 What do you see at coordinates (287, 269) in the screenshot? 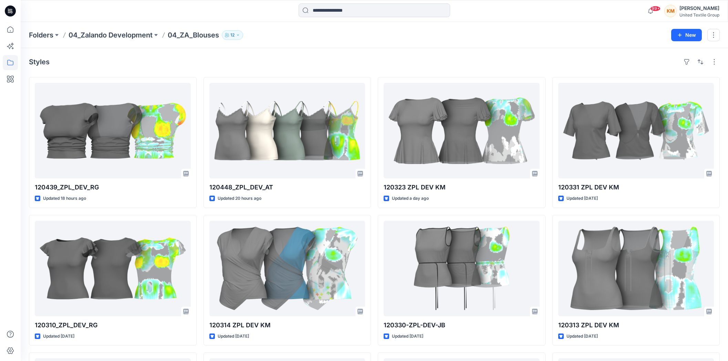
I see `a: 120314 ZPL DEV KM` at bounding box center [287, 269].